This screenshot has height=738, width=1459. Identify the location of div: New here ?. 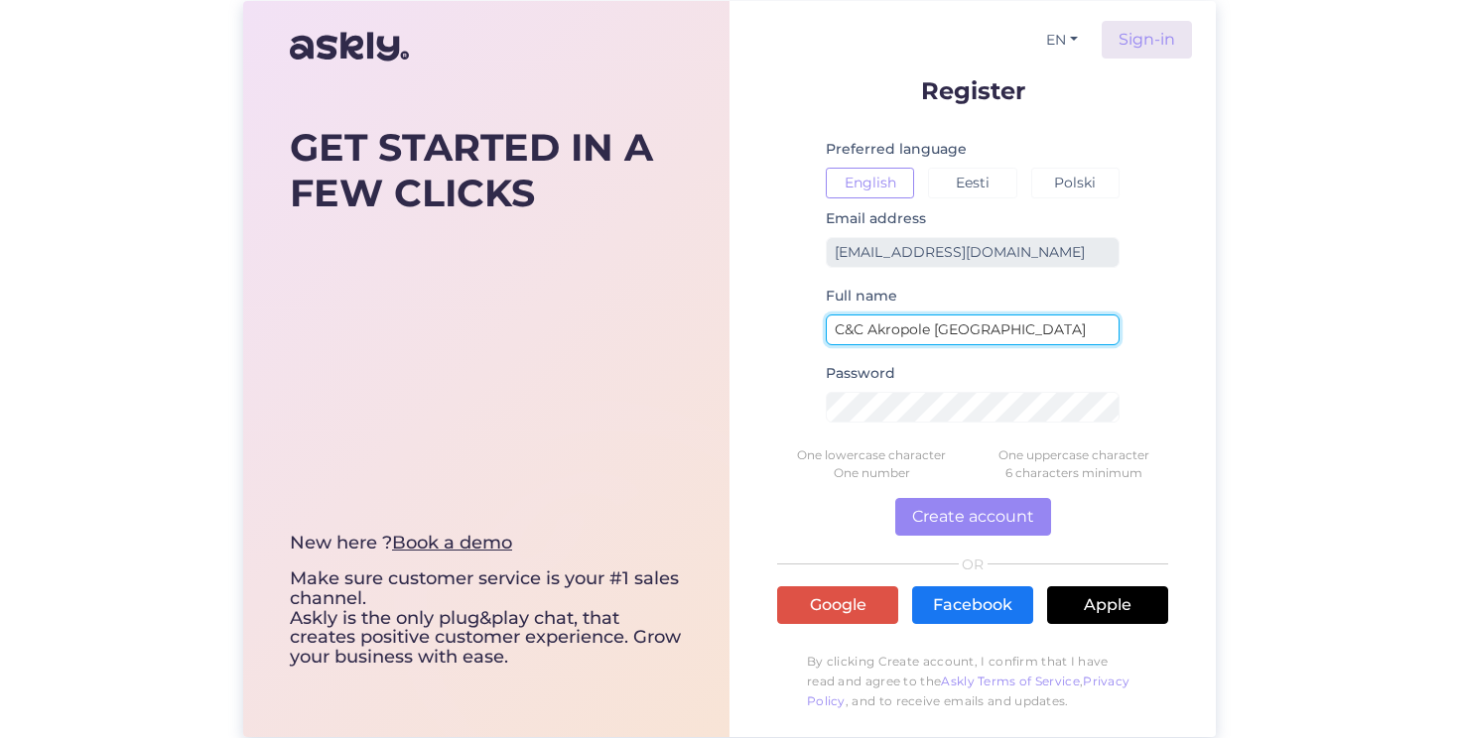
(486, 544).